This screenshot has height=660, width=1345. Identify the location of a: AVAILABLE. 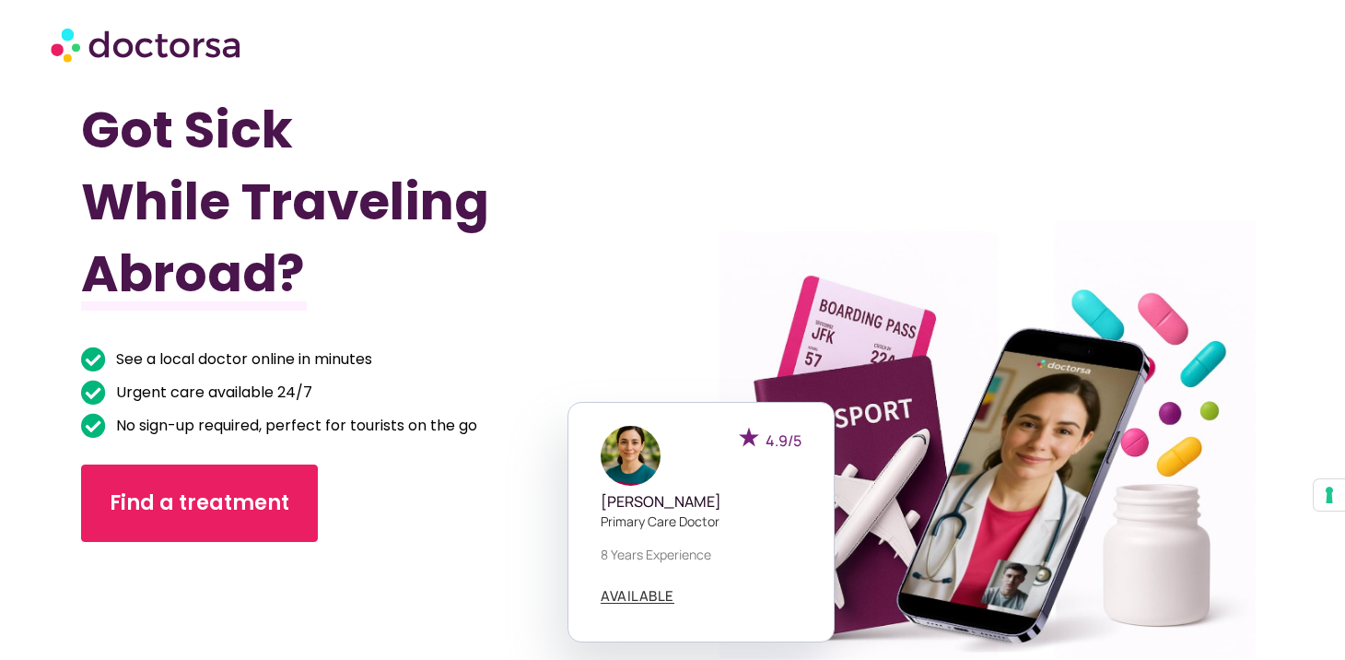
(637, 596).